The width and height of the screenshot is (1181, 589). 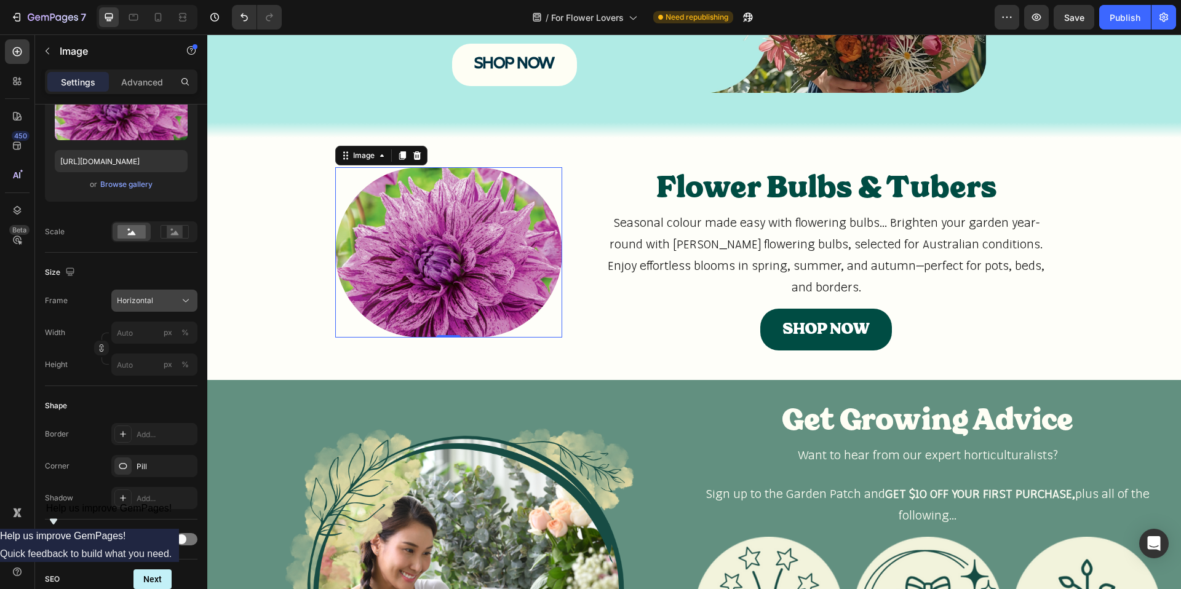 What do you see at coordinates (121, 161) in the screenshot?
I see `input: https://example.com/image.jpg` at bounding box center [121, 161].